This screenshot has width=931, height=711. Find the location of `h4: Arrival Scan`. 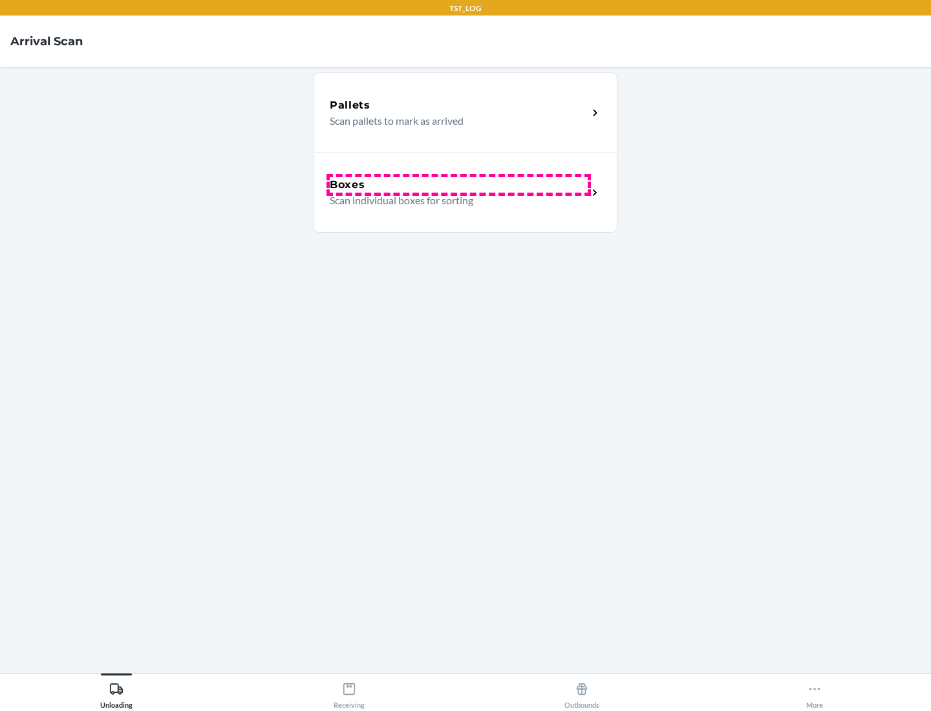

h4: Arrival Scan is located at coordinates (47, 41).